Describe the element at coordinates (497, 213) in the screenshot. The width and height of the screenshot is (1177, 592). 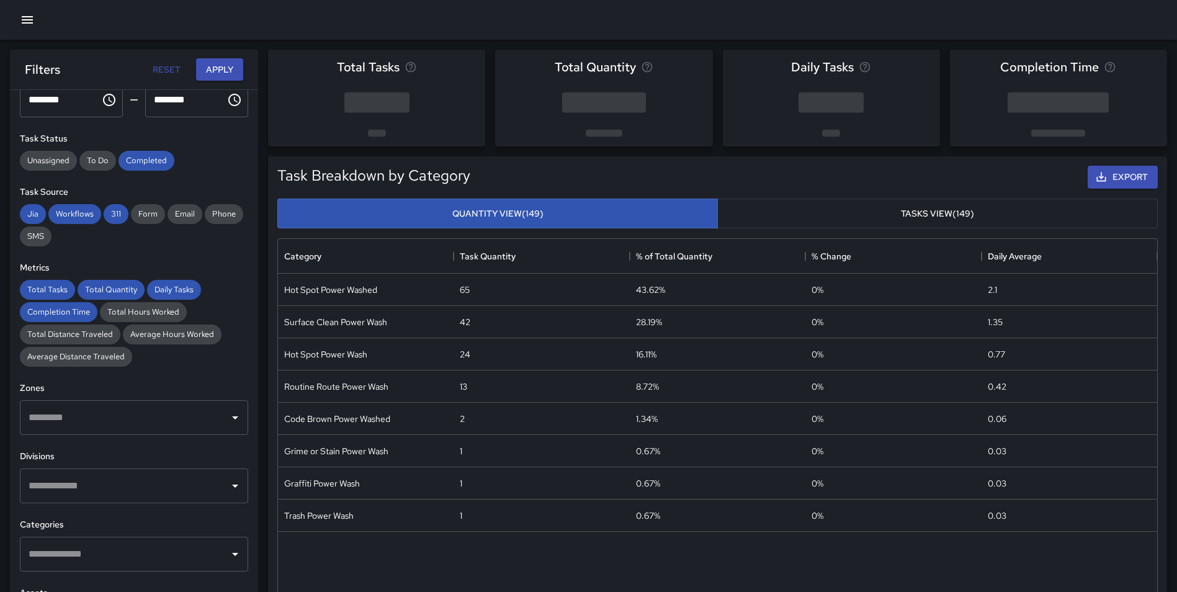
I see `button: Quantity View(149)` at that location.